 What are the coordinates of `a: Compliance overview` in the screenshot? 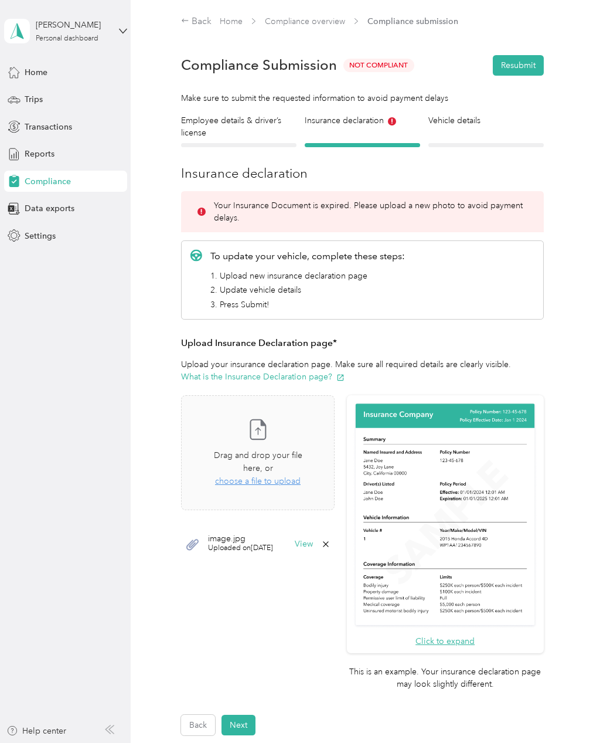 It's located at (305, 21).